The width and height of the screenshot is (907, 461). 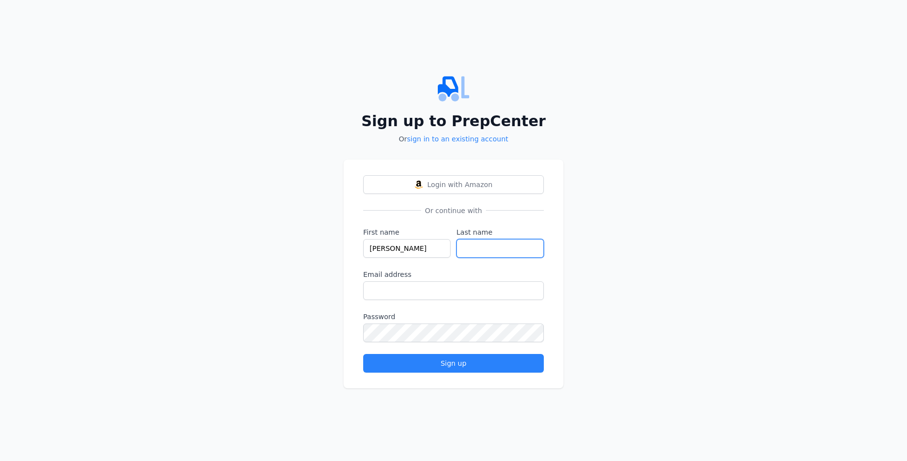 What do you see at coordinates (460, 185) in the screenshot?
I see `span: Login with Amazon` at bounding box center [460, 185].